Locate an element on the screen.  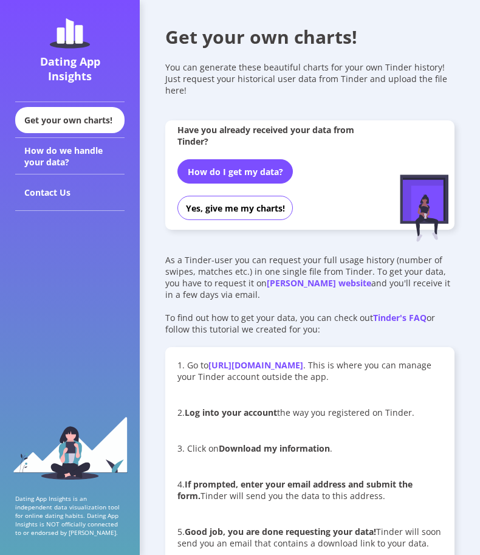
div: Have you already received your data from Tinder? is located at coordinates (270, 135).